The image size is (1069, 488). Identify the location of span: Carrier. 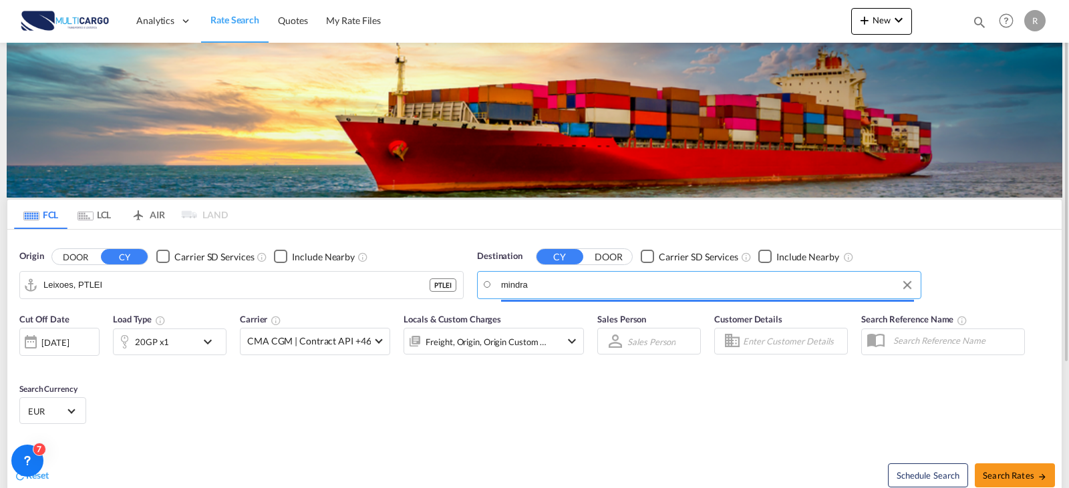
(261, 319).